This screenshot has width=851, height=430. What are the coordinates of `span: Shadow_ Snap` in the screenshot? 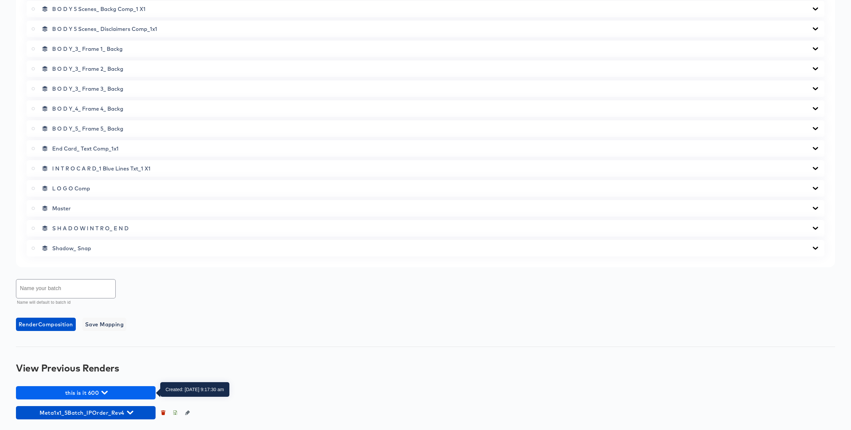 It's located at (71, 248).